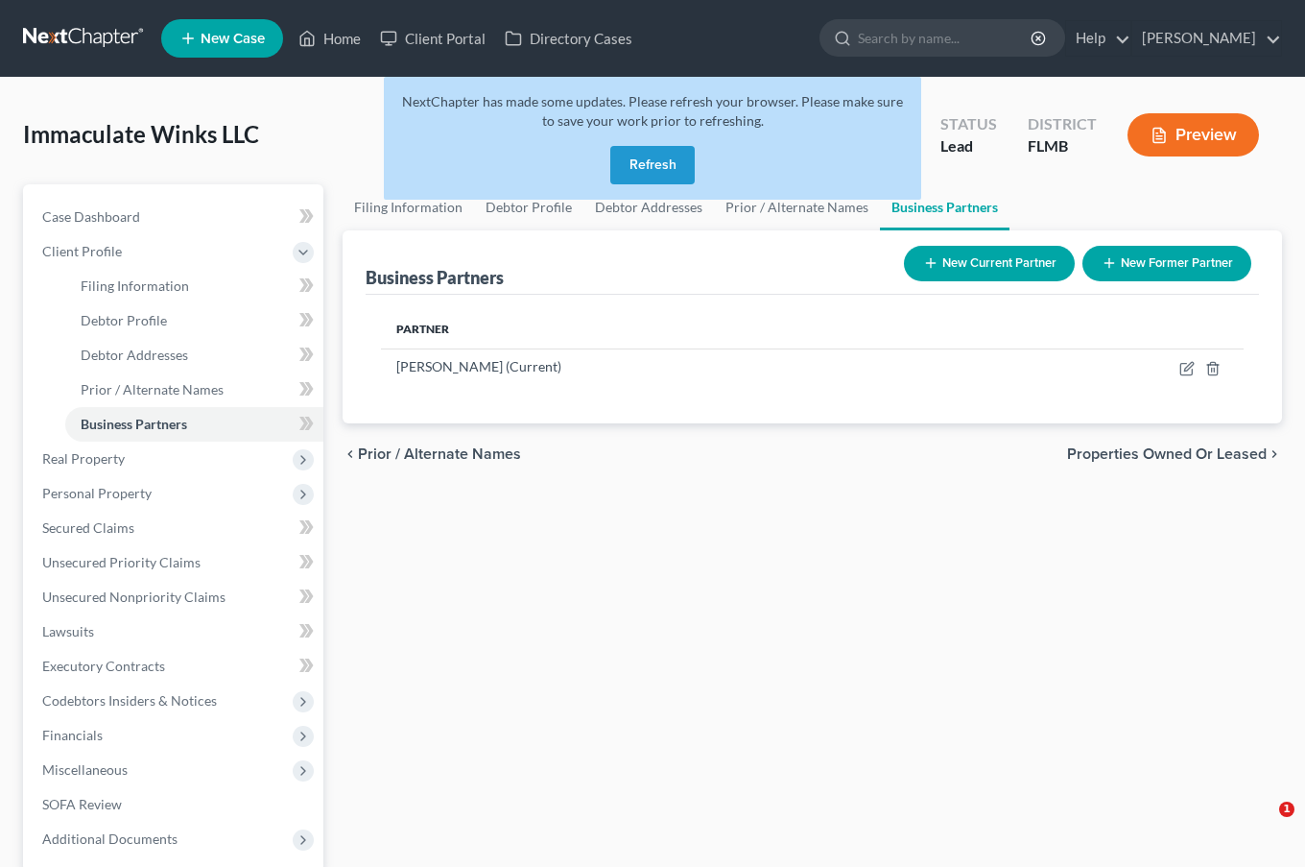  What do you see at coordinates (175, 528) in the screenshot?
I see `a: Secured Claims` at bounding box center [175, 528].